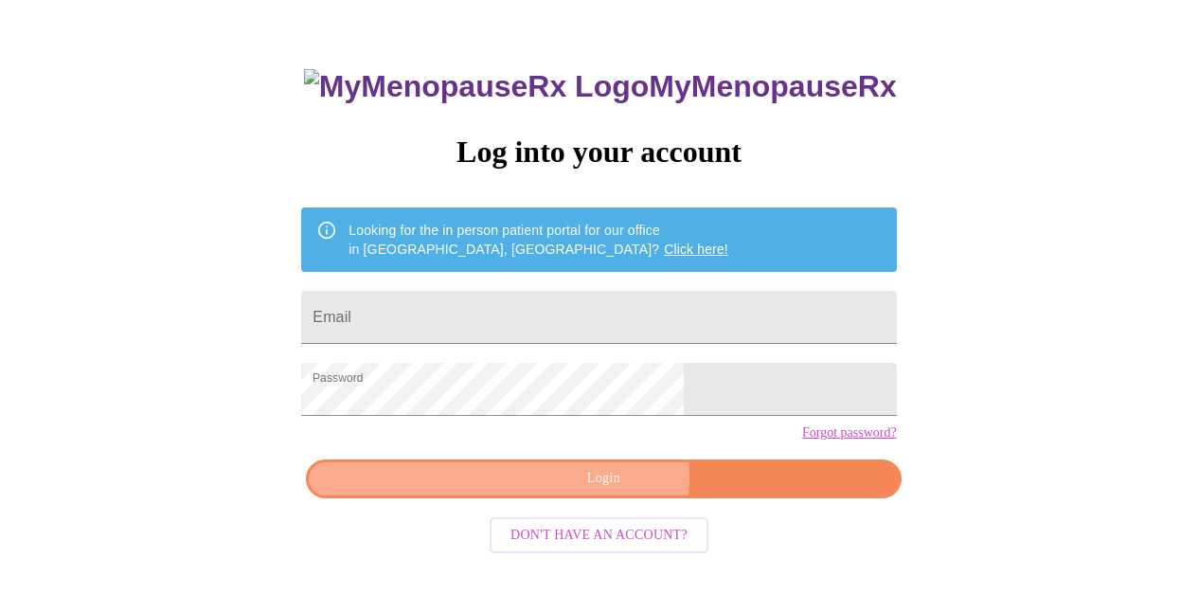  I want to click on h3: MyMenopauseRx, so click(600, 86).